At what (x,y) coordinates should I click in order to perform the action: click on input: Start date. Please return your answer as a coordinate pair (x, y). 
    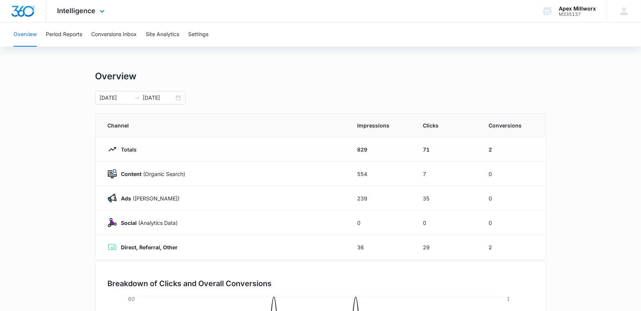
    Looking at the image, I should click on (115, 98).